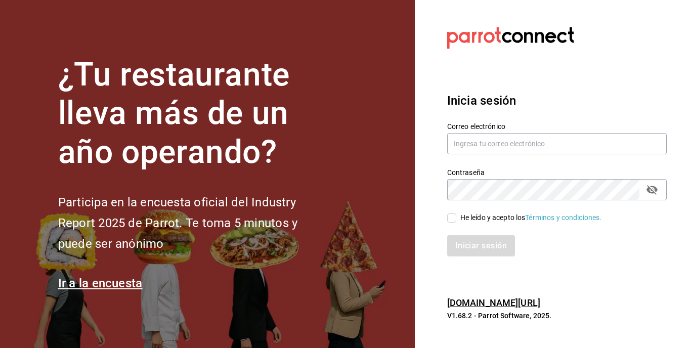 The image size is (691, 348). I want to click on h1: ¿Tu restaurante lleva más de un año operando?, so click(195, 114).